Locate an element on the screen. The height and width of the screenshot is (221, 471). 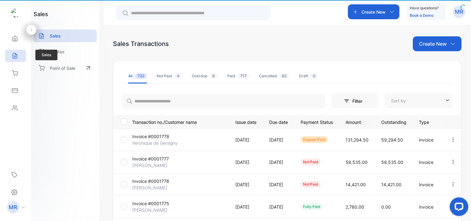
p: Payment Status is located at coordinates (317, 121).